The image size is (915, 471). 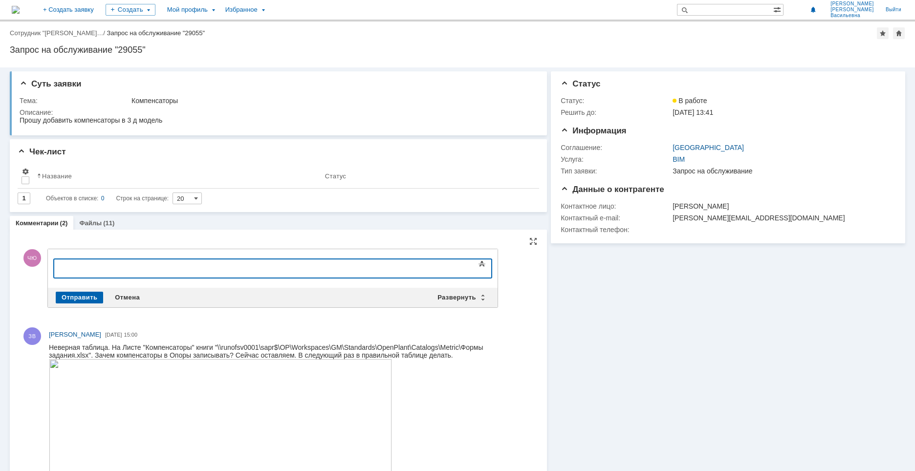 I want to click on div: Тема:, so click(x=74, y=101).